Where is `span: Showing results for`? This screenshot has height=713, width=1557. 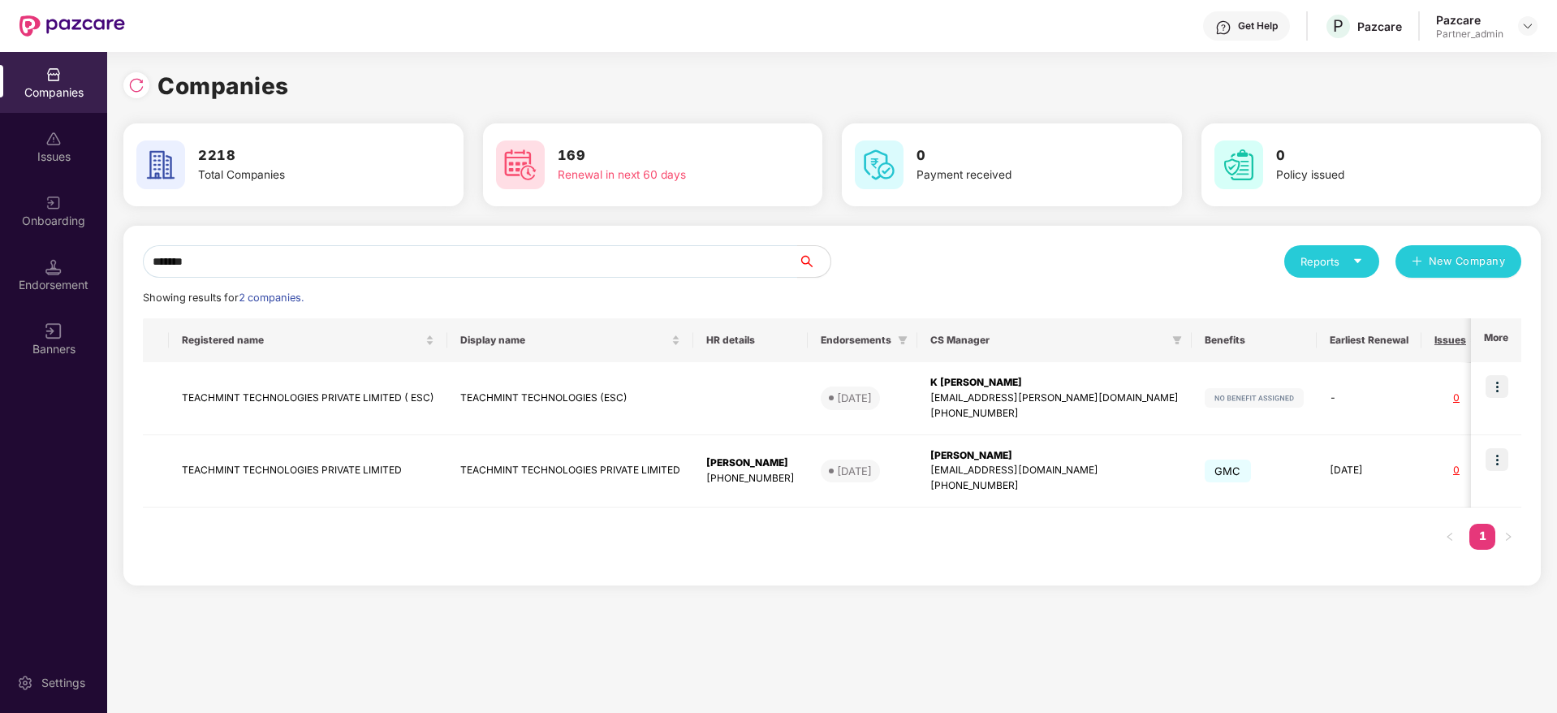 span: Showing results for is located at coordinates (223, 297).